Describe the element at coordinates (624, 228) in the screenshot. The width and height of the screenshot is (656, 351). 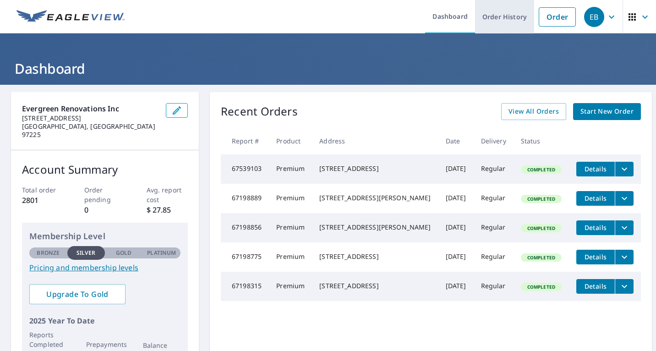
I see `button: filesDropdownBtn-67198856` at that location.